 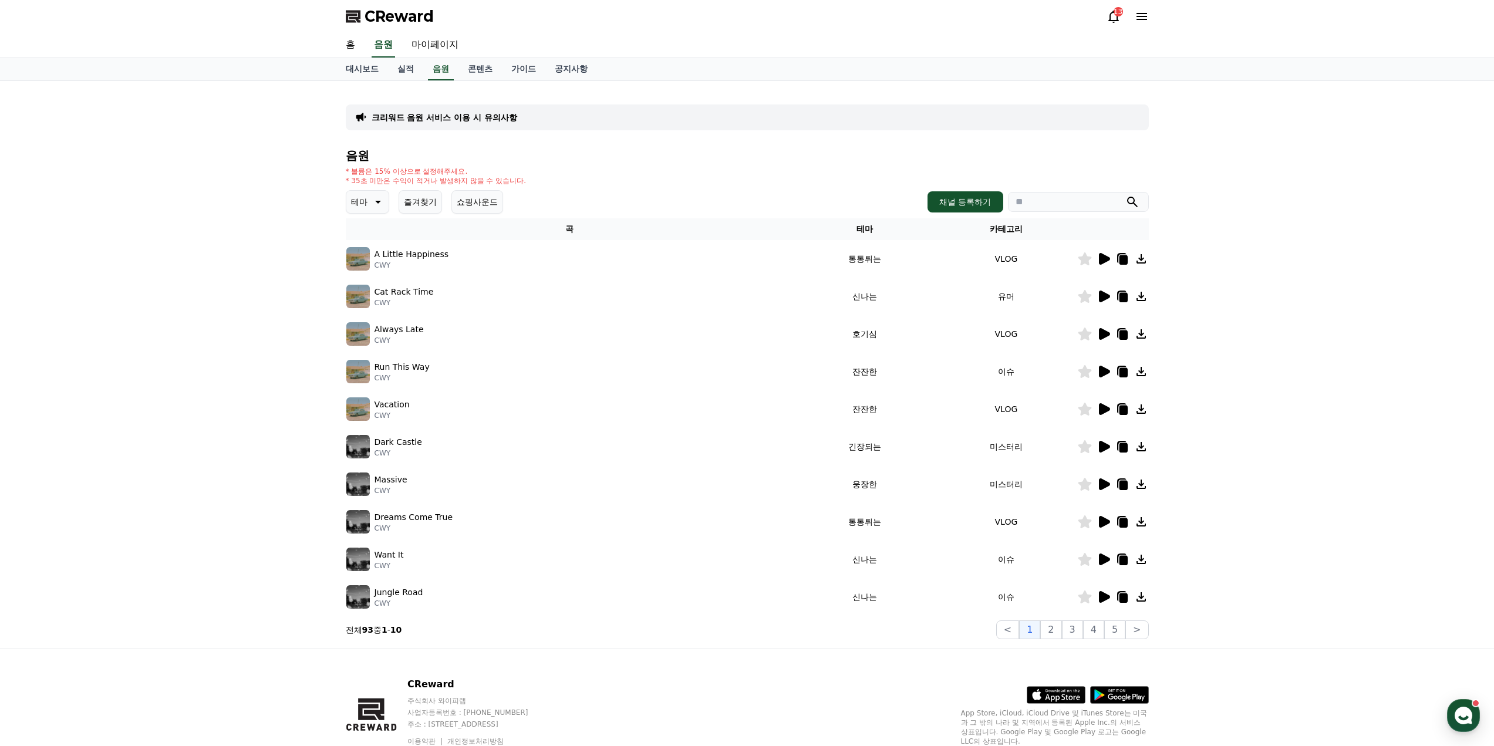 What do you see at coordinates (1114, 16) in the screenshot?
I see `a: 13` at bounding box center [1114, 16].